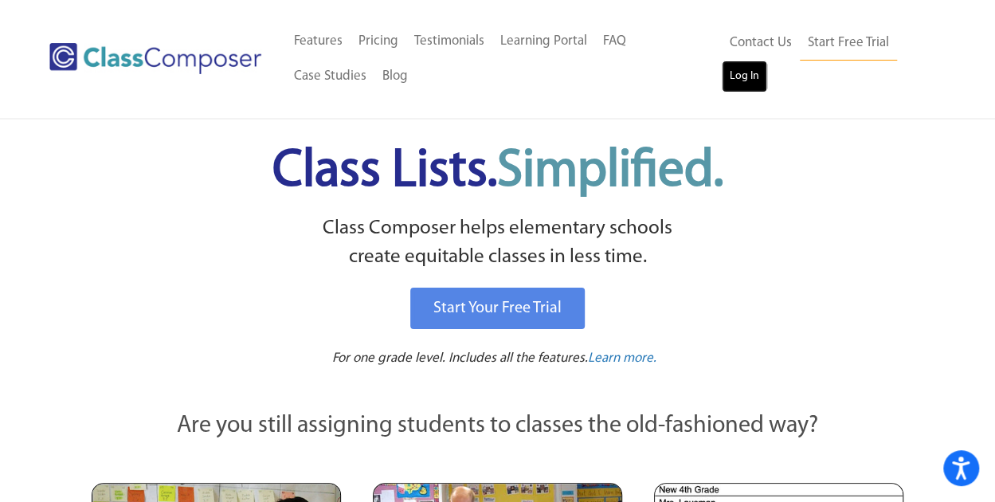 Image resolution: width=995 pixels, height=502 pixels. I want to click on a: Pricing, so click(378, 41).